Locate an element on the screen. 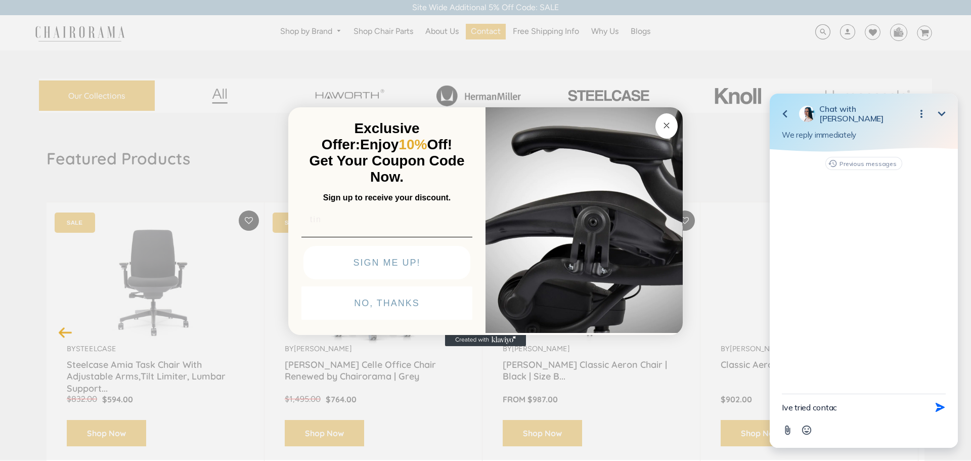  textarea: New message is located at coordinates (95, 324).